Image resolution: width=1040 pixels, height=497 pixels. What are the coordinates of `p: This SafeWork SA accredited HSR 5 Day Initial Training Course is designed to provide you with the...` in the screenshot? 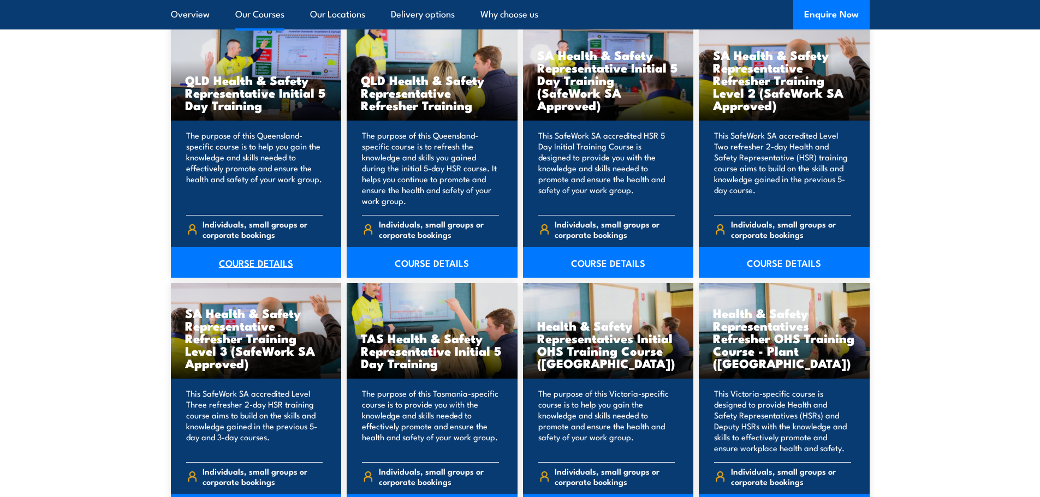 It's located at (607, 168).